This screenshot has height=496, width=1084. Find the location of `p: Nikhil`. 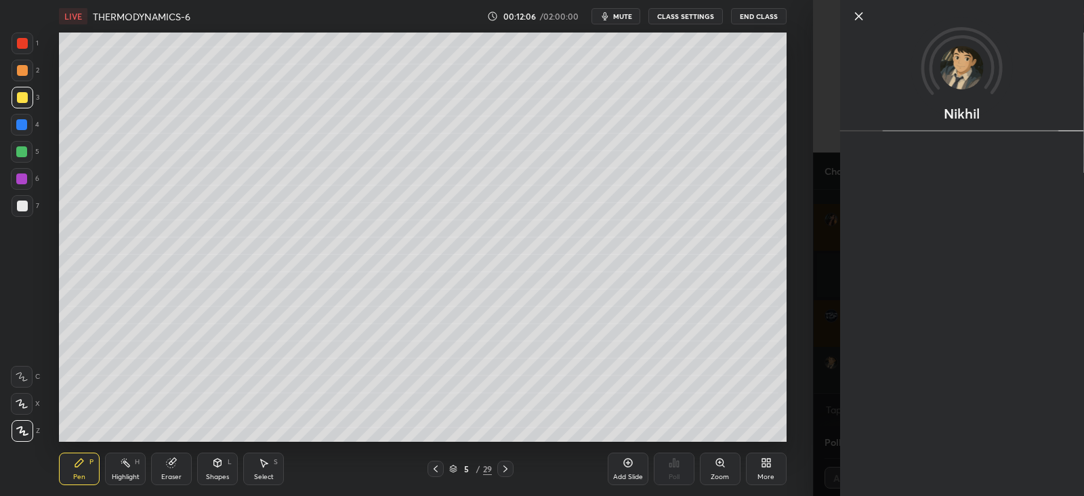

p: Nikhil is located at coordinates (961, 114).